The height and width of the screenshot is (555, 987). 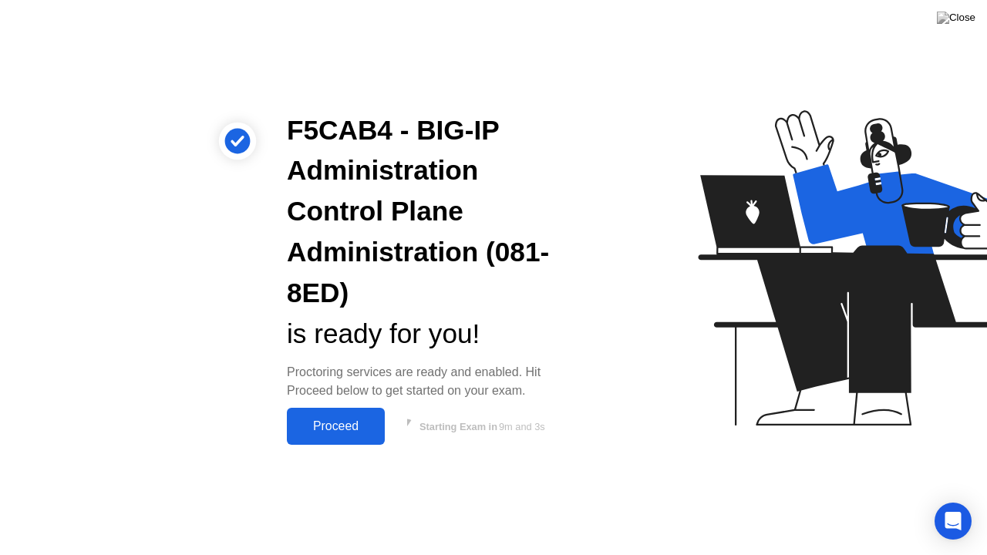 I want to click on div: Proctoring services are ready and enabled. Hit Proceed below to get started on your exam., so click(x=430, y=382).